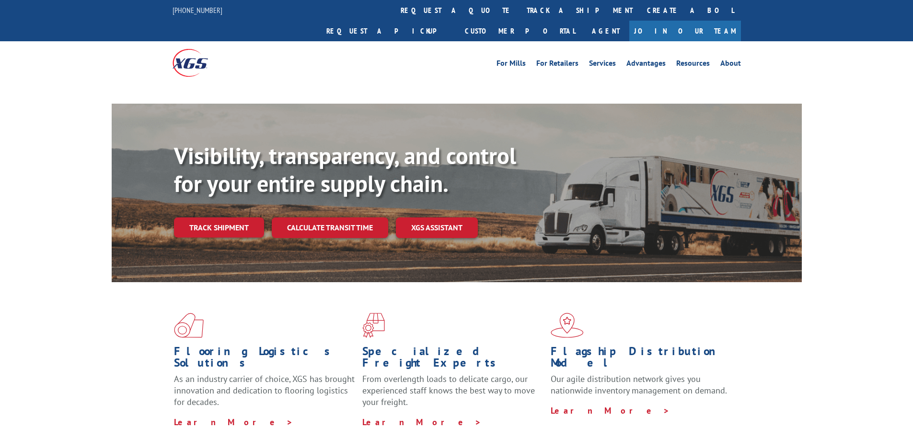  Describe the element at coordinates (219, 227) in the screenshot. I see `a: Track shipment` at that location.